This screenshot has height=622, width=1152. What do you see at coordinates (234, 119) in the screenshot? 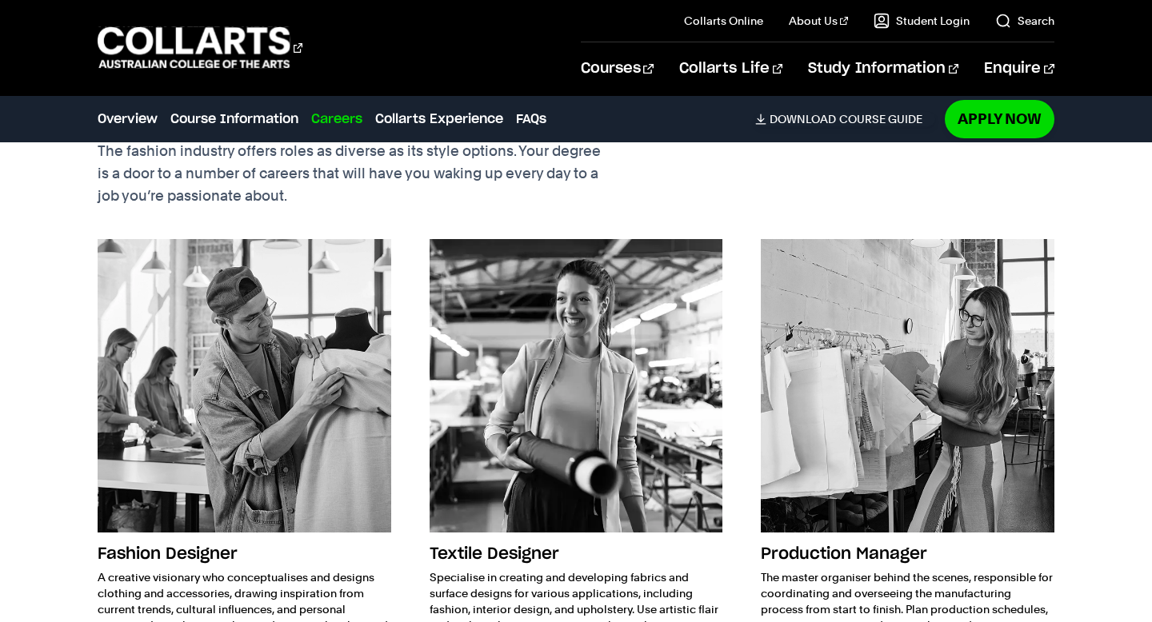
I see `a: Course Information` at bounding box center [234, 119].